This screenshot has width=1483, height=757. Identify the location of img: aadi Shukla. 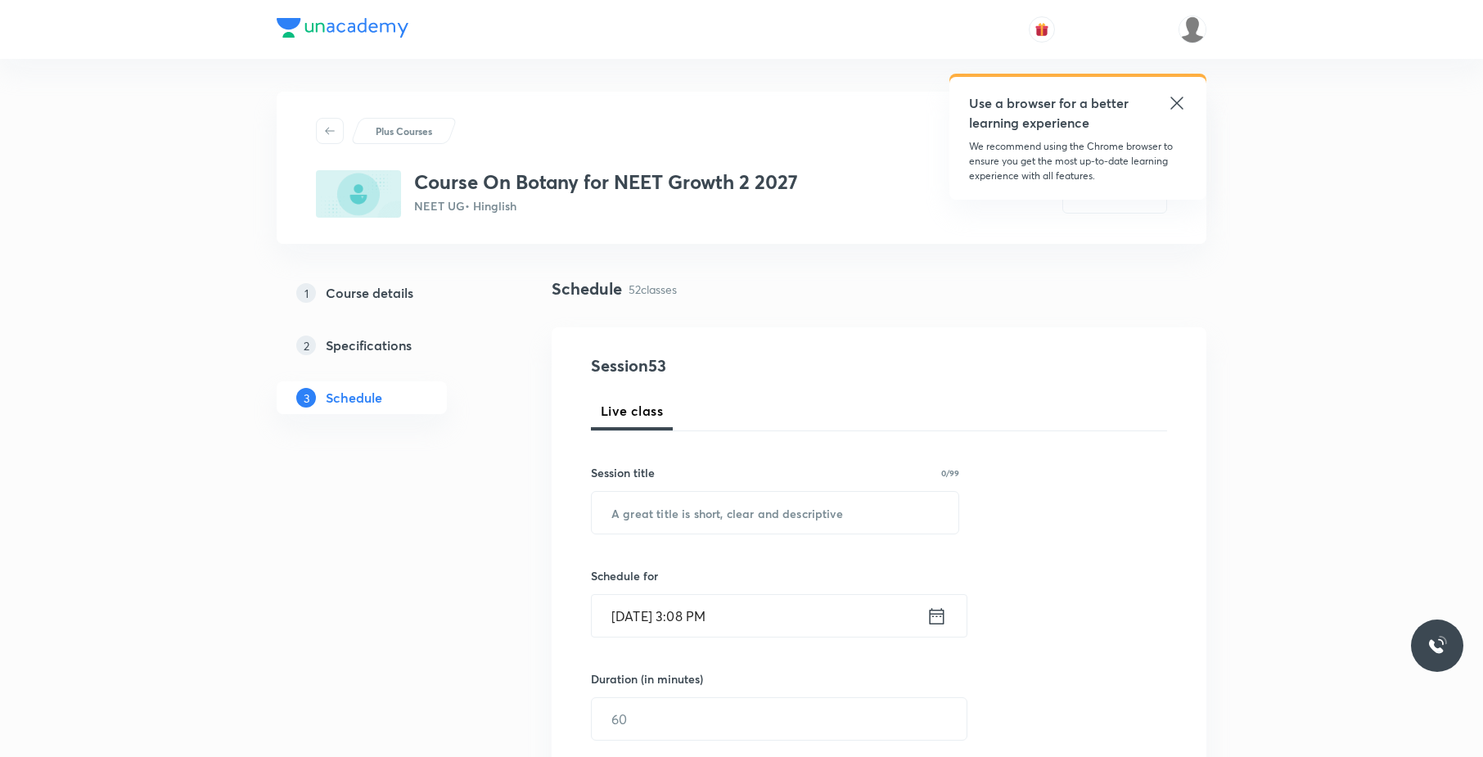
(1192, 29).